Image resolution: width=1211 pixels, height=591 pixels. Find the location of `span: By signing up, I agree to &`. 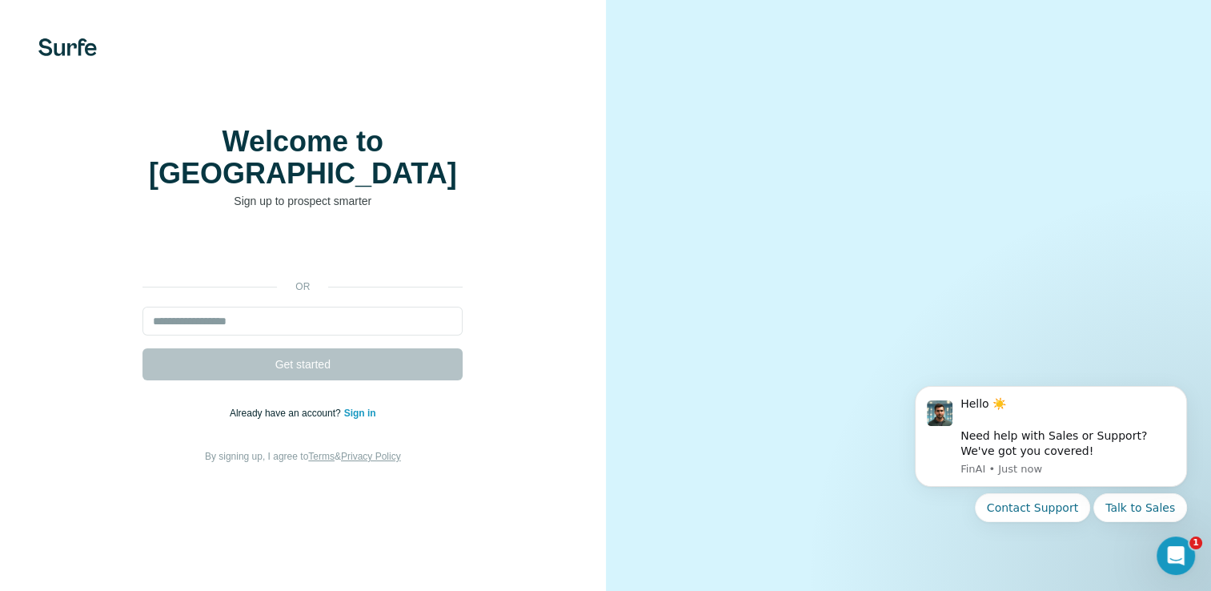

span: By signing up, I agree to & is located at coordinates (303, 456).